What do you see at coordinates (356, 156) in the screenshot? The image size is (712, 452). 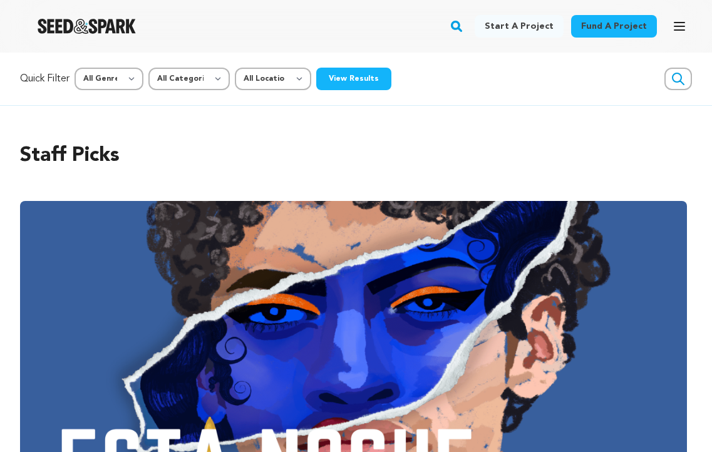 I see `h2: Staff Picks` at bounding box center [356, 156].